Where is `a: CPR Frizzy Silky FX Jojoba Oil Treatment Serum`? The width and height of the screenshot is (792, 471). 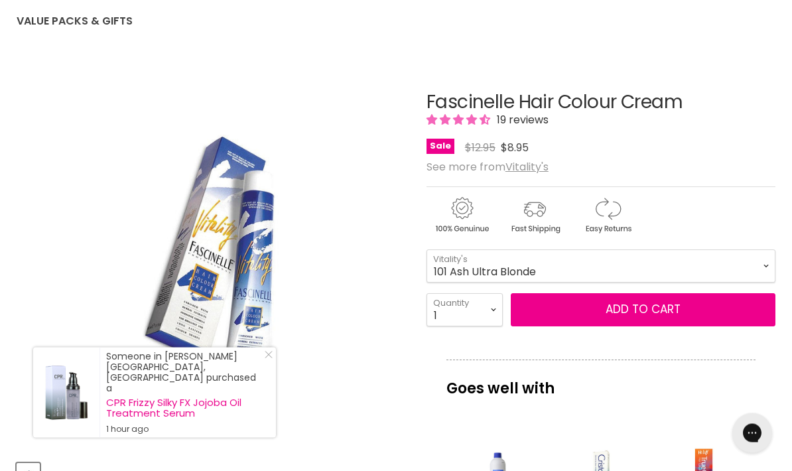 a: CPR Frizzy Silky FX Jojoba Oil Treatment Serum is located at coordinates (184, 408).